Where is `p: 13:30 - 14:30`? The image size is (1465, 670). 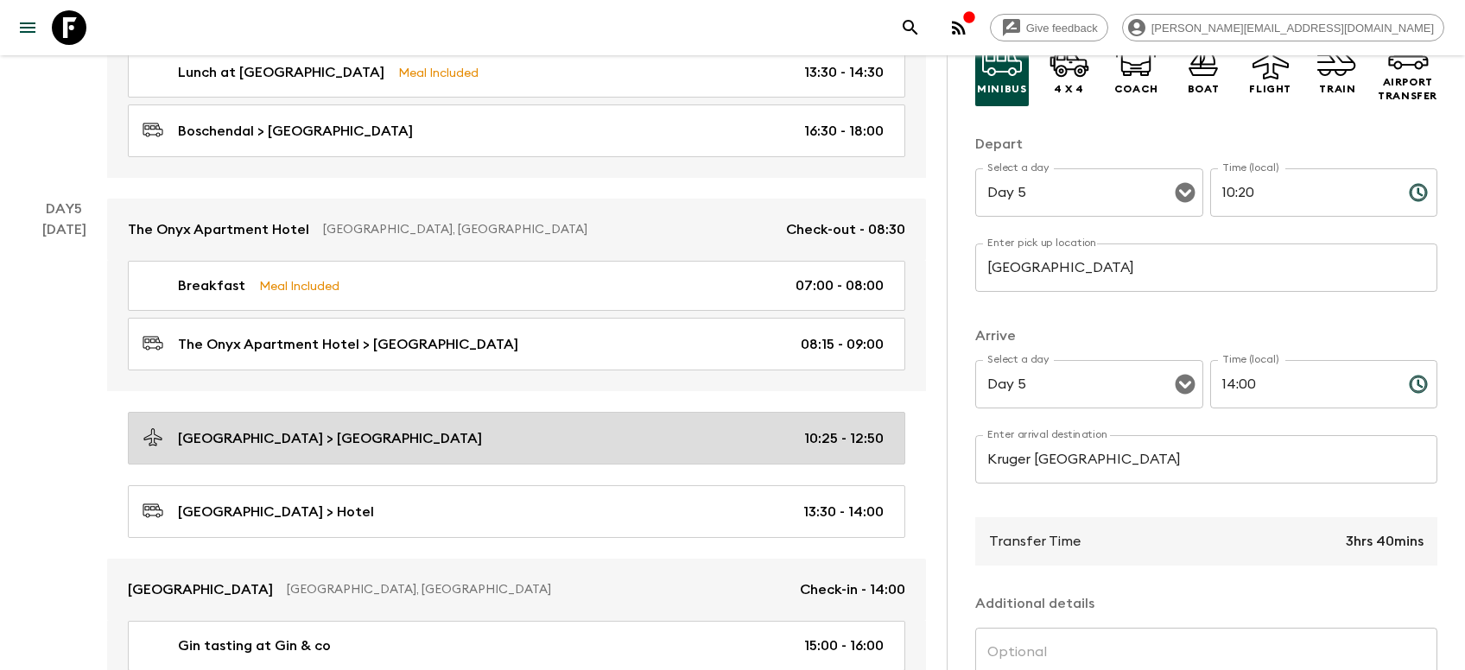
p: 13:30 - 14:30 is located at coordinates (844, 73).